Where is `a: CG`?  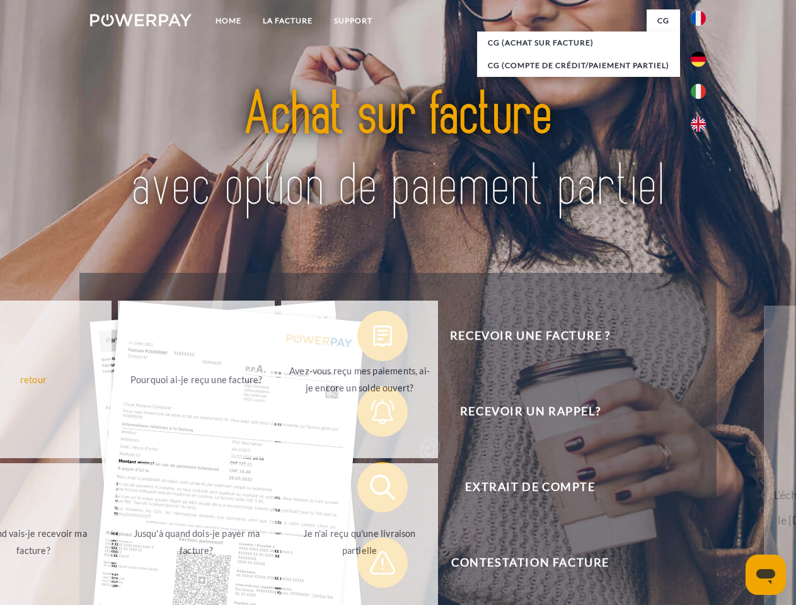
a: CG is located at coordinates (663, 21).